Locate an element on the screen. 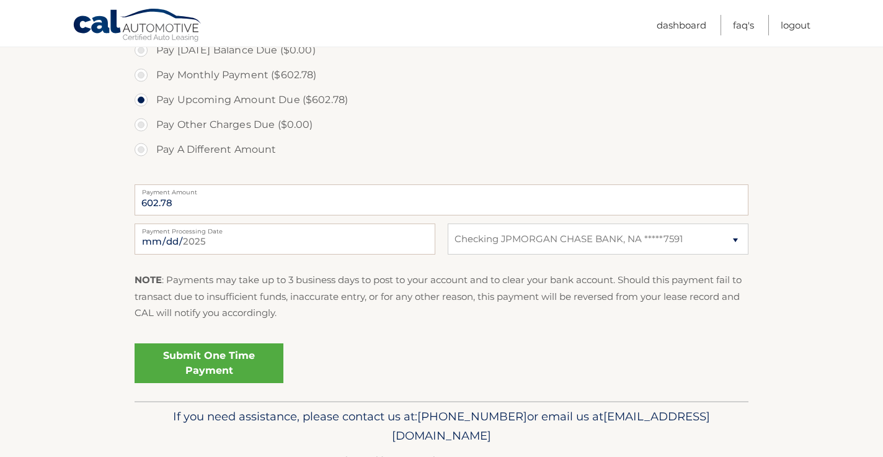 This screenshot has height=457, width=883. a: Dashboard is located at coordinates (682, 25).